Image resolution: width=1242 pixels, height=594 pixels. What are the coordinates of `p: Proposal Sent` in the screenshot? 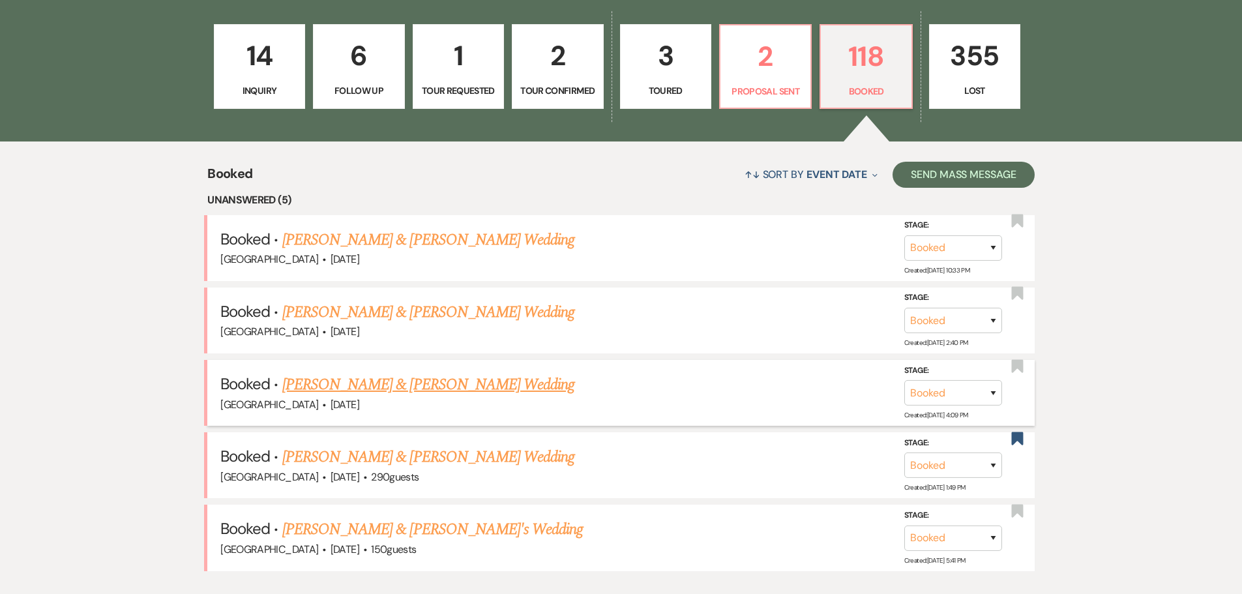 It's located at (765, 91).